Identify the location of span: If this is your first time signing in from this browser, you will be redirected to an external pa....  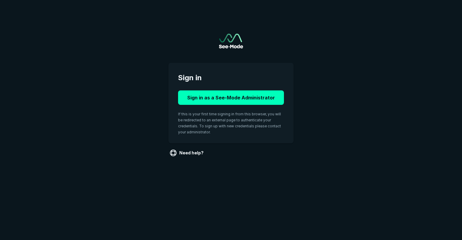
(229, 123).